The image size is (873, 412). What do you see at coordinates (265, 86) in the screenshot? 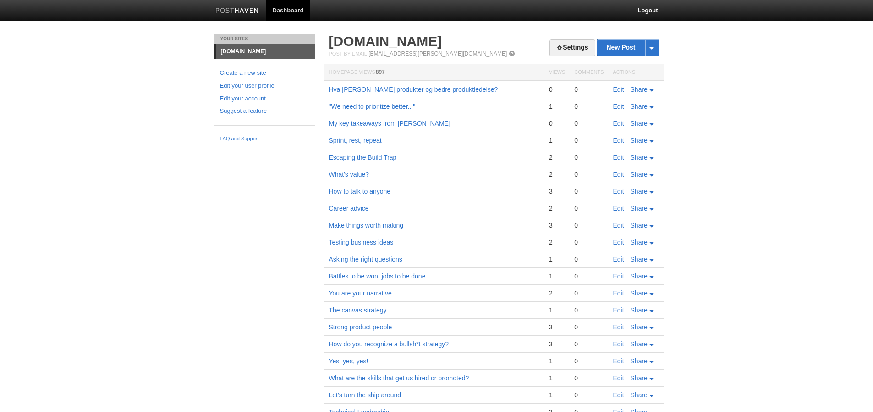
I see `a: Edit your user profile` at bounding box center [265, 86].